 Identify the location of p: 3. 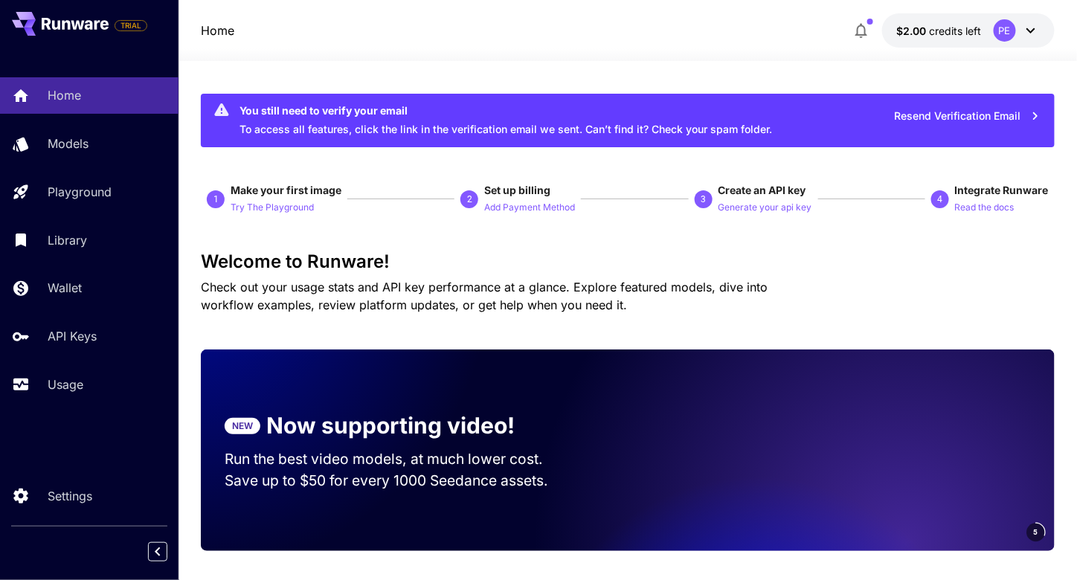
(703, 199).